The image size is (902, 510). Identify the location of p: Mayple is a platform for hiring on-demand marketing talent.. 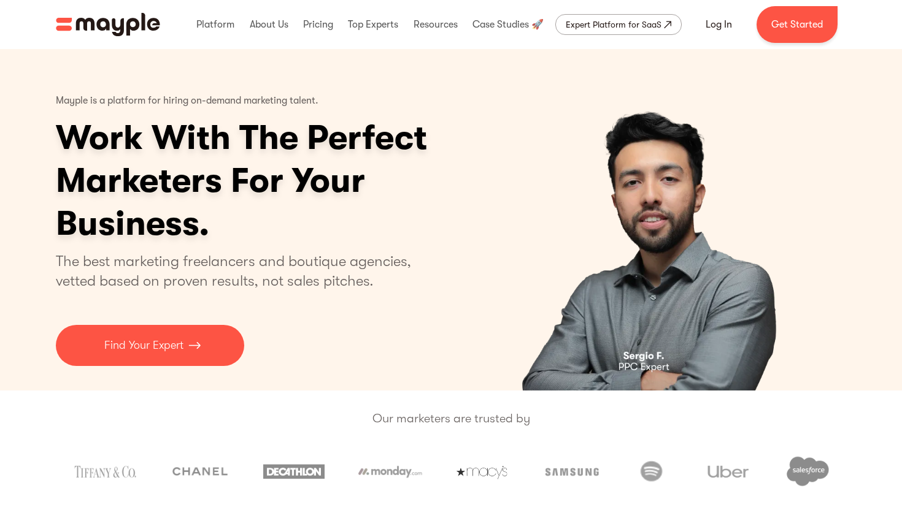
(187, 101).